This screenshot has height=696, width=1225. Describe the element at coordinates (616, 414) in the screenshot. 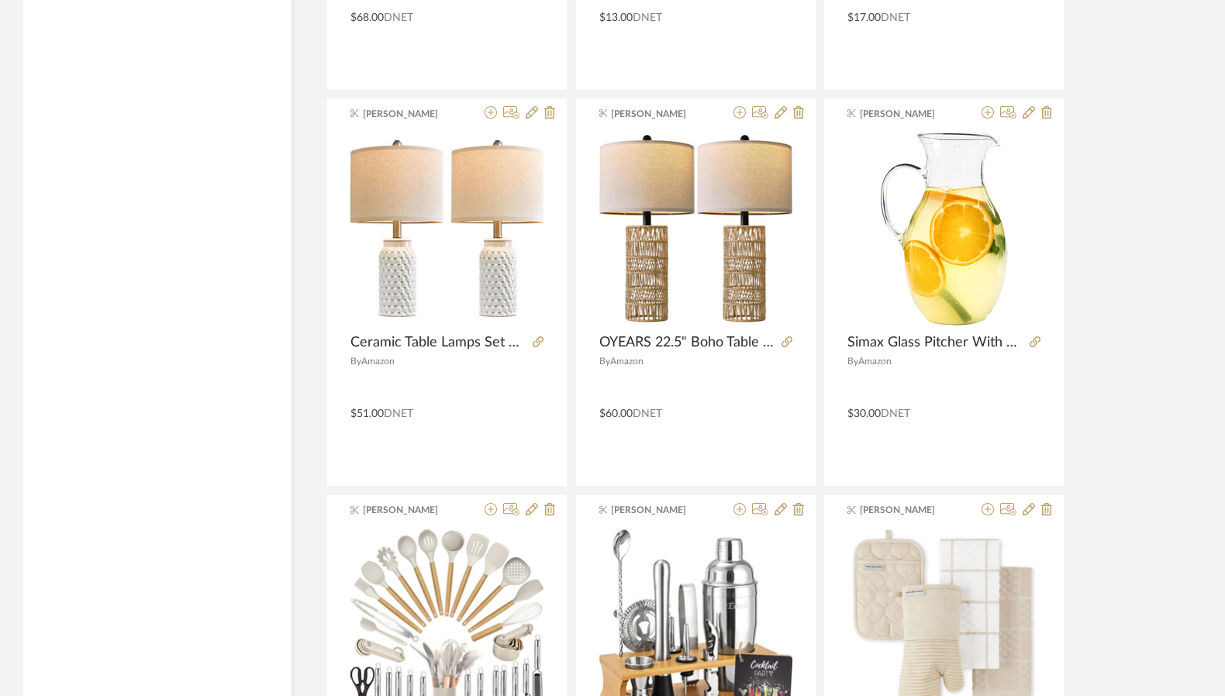

I see `span: $60.00` at that location.